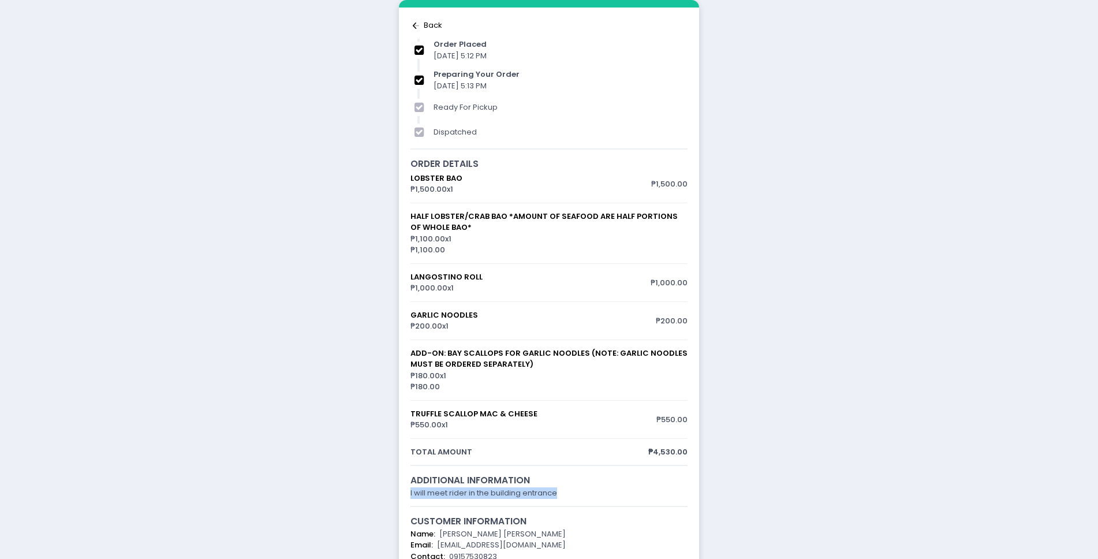 This screenshot has width=1098, height=559. Describe the element at coordinates (421, 544) in the screenshot. I see `span: Email:` at that location.